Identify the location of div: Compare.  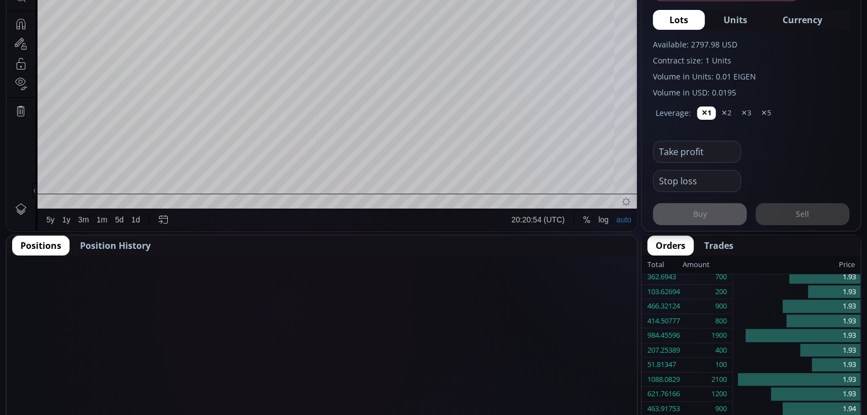
(166, 10).